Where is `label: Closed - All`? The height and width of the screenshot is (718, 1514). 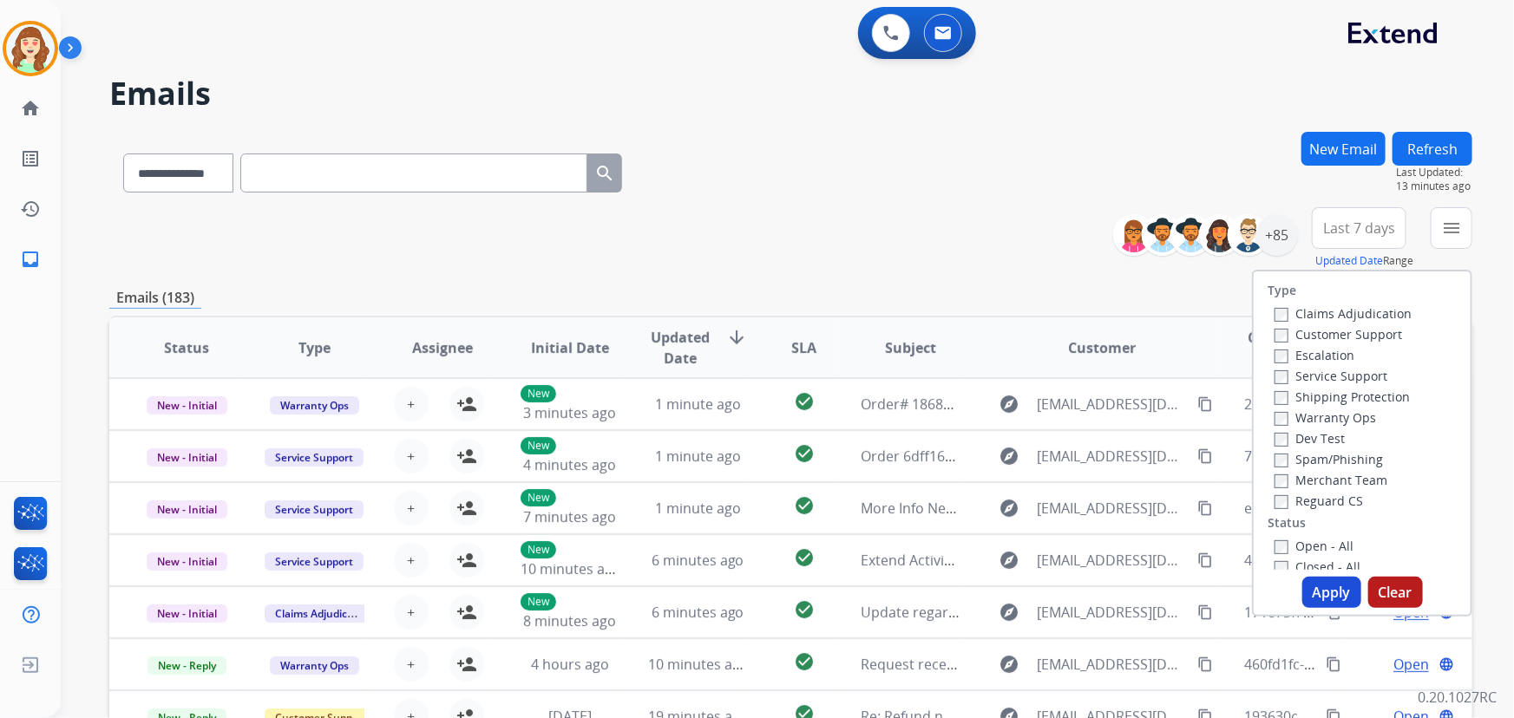
label: Closed - All is located at coordinates (1317, 567).